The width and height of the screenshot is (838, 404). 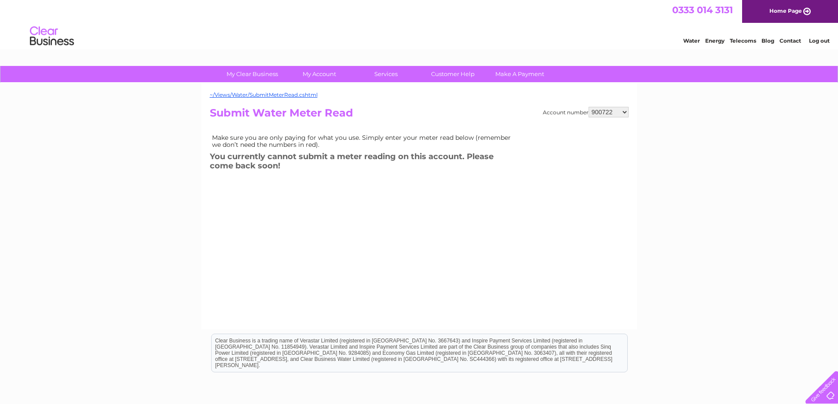 What do you see at coordinates (702, 10) in the screenshot?
I see `a: 0333 014 3131` at bounding box center [702, 10].